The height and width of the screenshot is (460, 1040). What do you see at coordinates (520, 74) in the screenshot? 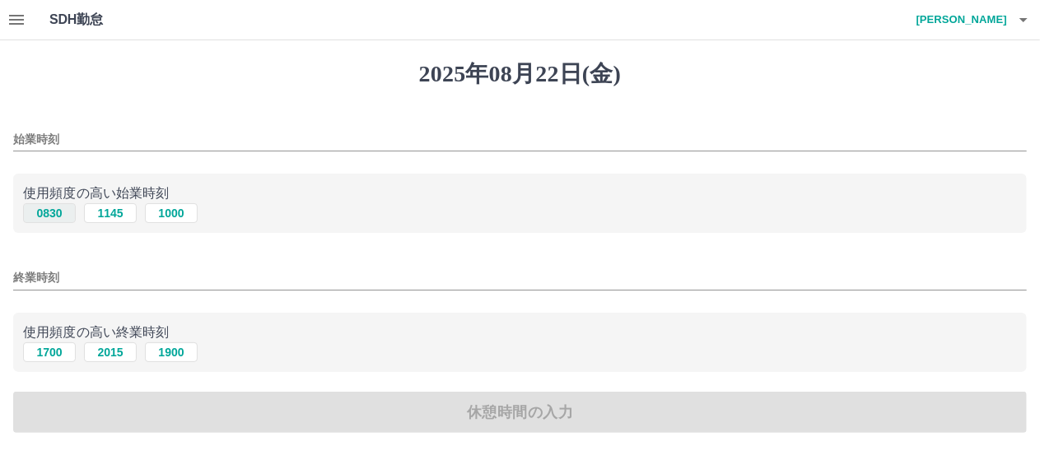
I see `h1: 2025年08月22日(金)` at bounding box center [520, 74].